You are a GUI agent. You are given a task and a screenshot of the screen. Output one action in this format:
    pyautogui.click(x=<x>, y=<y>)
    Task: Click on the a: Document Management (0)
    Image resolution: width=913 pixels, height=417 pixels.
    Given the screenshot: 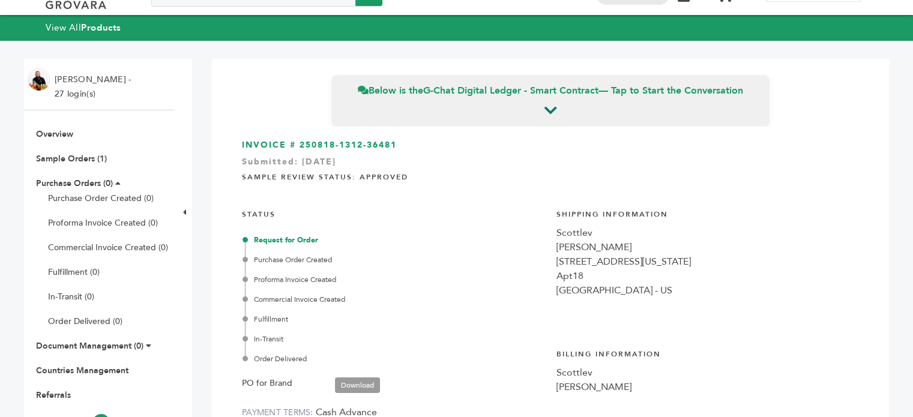 What is the action you would take?
    pyautogui.click(x=89, y=346)
    